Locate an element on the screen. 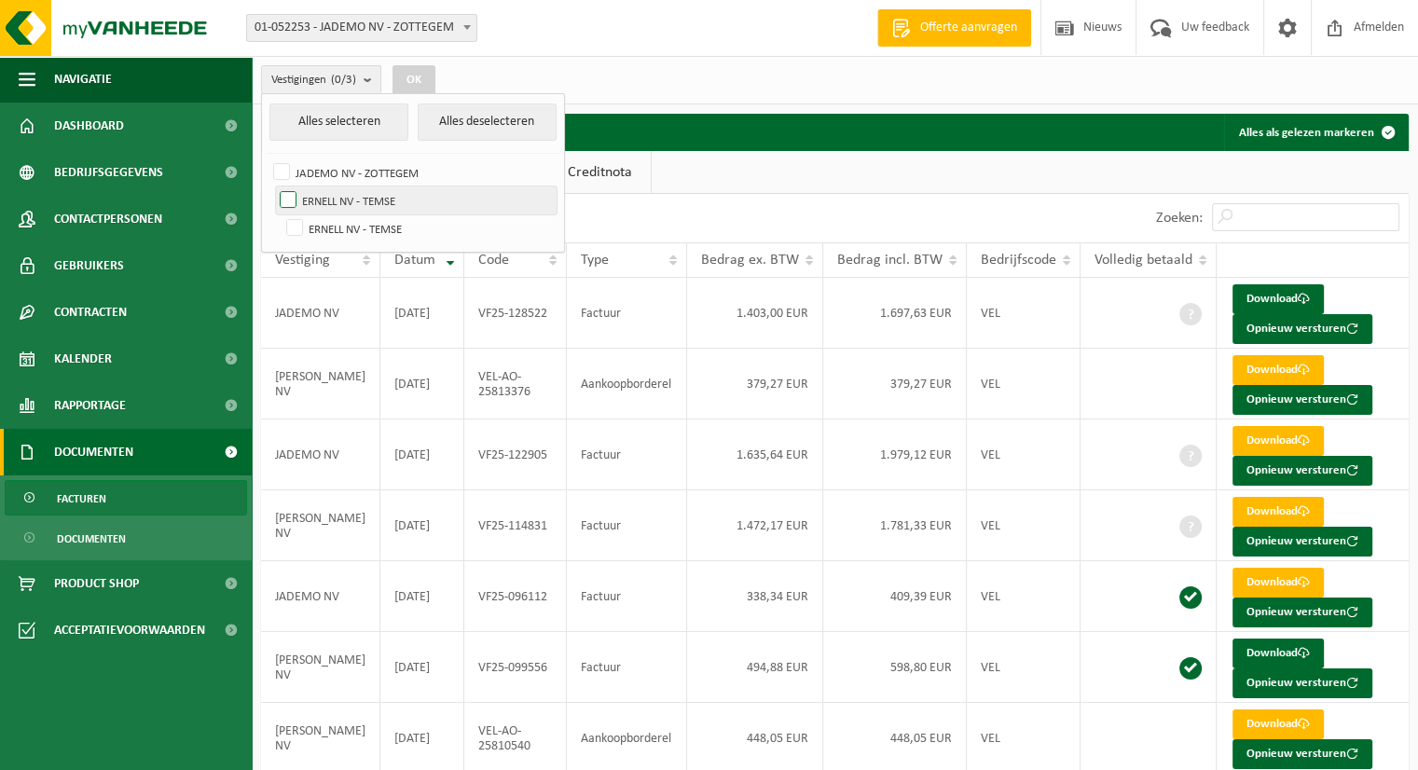 This screenshot has width=1418, height=770. a: Offerte aanvragen is located at coordinates (954, 28).